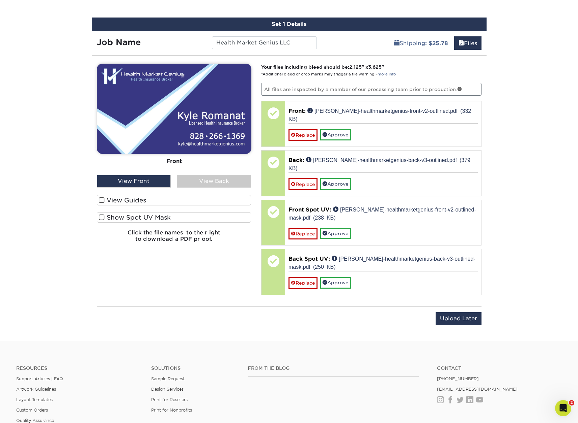  I want to click on a: Shipping: $25.78, so click(421, 43).